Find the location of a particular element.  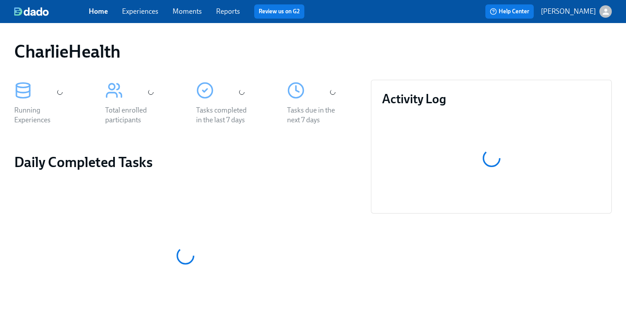

a: Review us on G2 is located at coordinates (279, 12).